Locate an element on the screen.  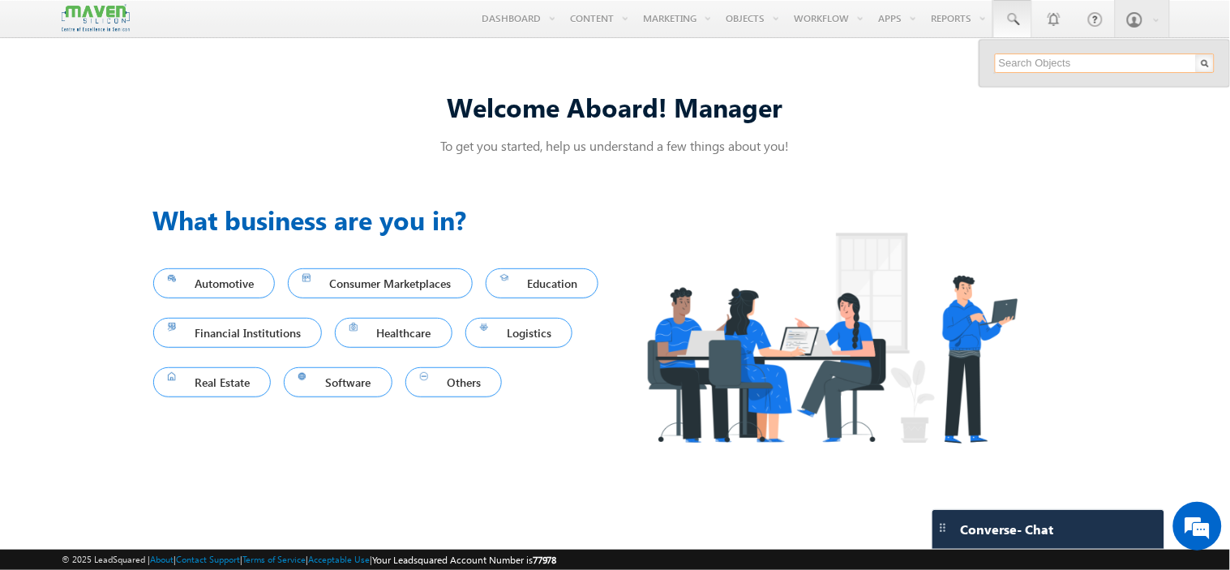
span: Automotive is located at coordinates (214, 283).